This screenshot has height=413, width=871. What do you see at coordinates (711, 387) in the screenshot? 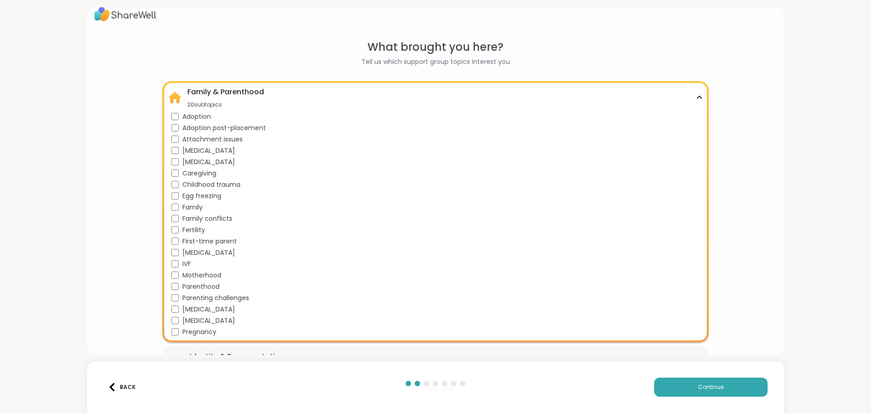
I see `span: Continue` at bounding box center [711, 387].